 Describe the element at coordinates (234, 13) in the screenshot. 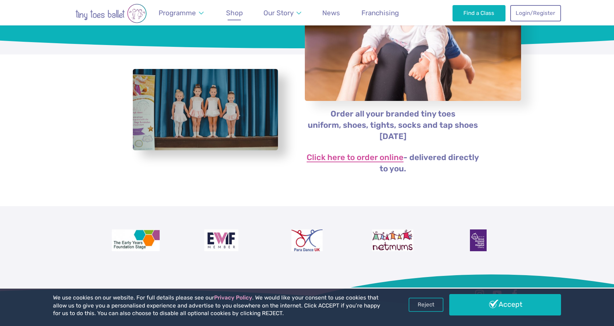

I see `a: Shop` at that location.